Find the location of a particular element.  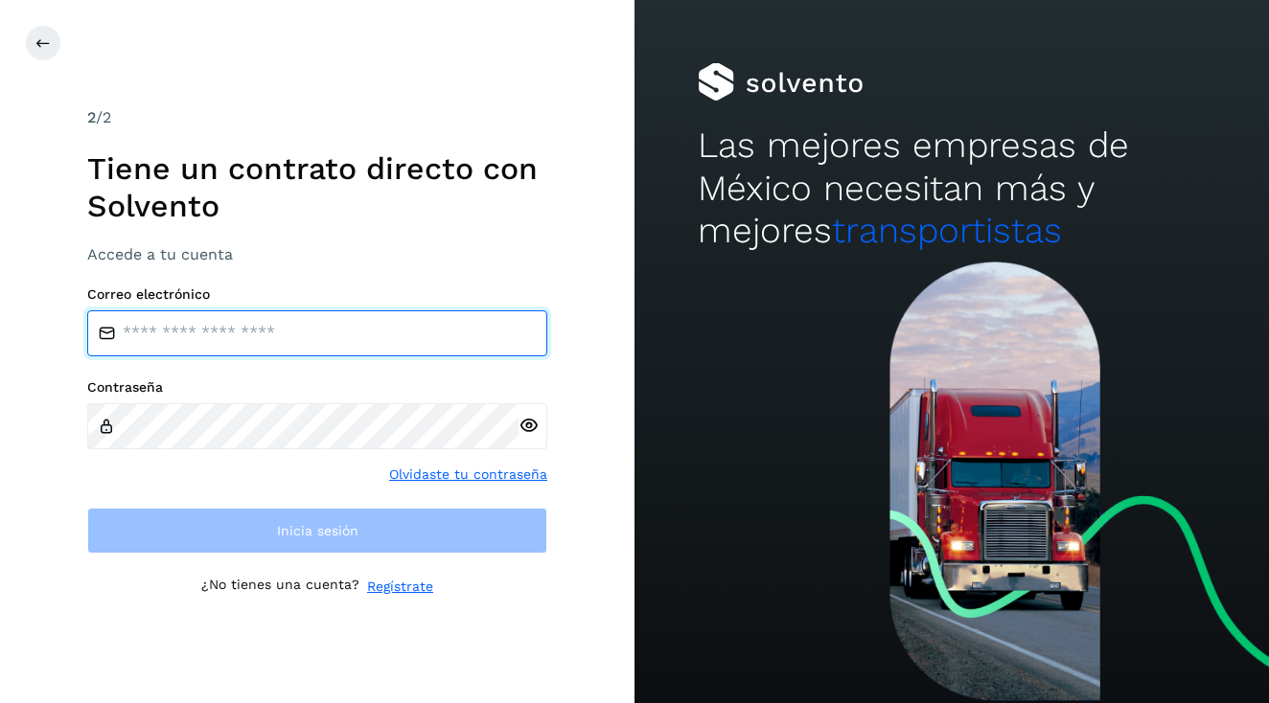

h1: Tiene un contrato directo con Solvento is located at coordinates (317, 187).